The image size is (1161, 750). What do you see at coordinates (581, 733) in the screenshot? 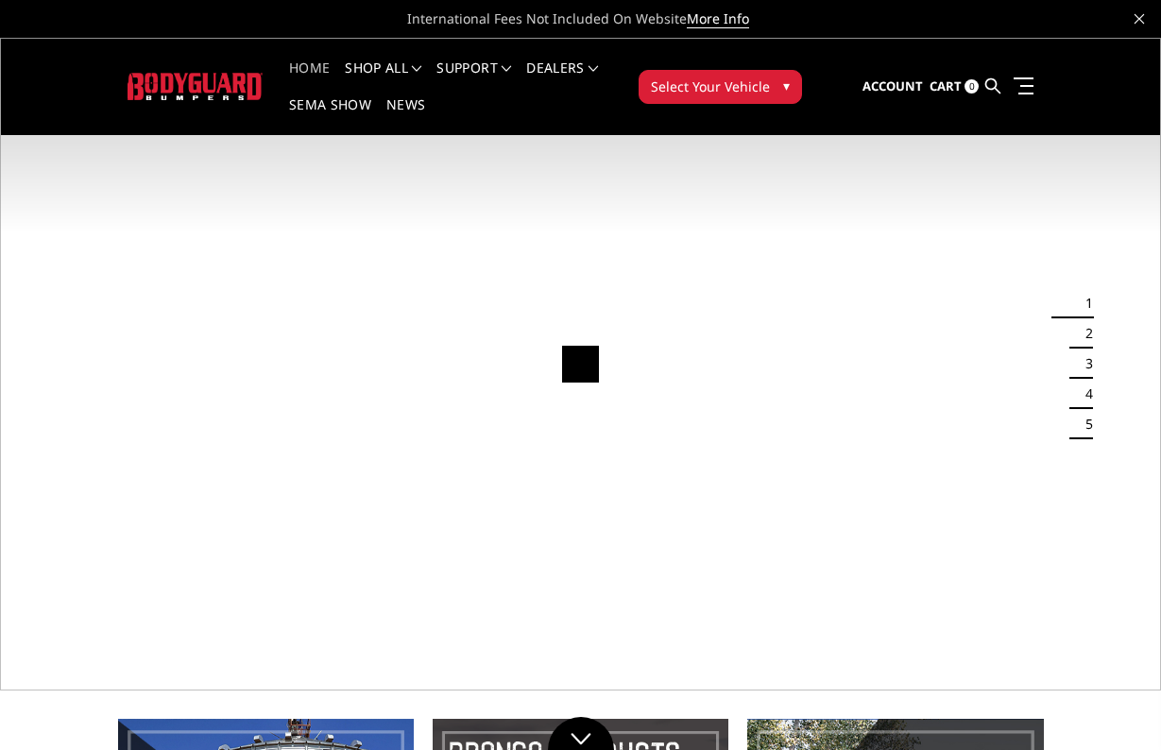
I see `a: Click to Down` at bounding box center [581, 733].